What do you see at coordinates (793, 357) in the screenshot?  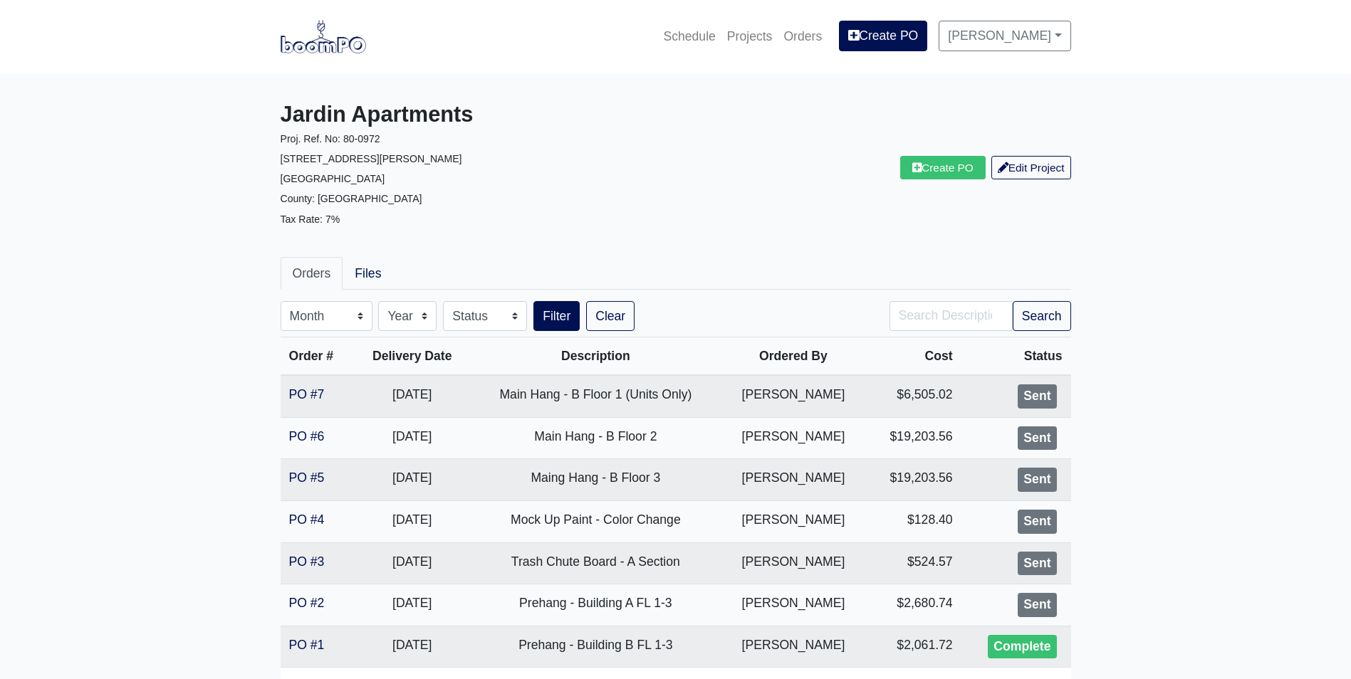 I see `th: Ordered By` at bounding box center [793, 357].